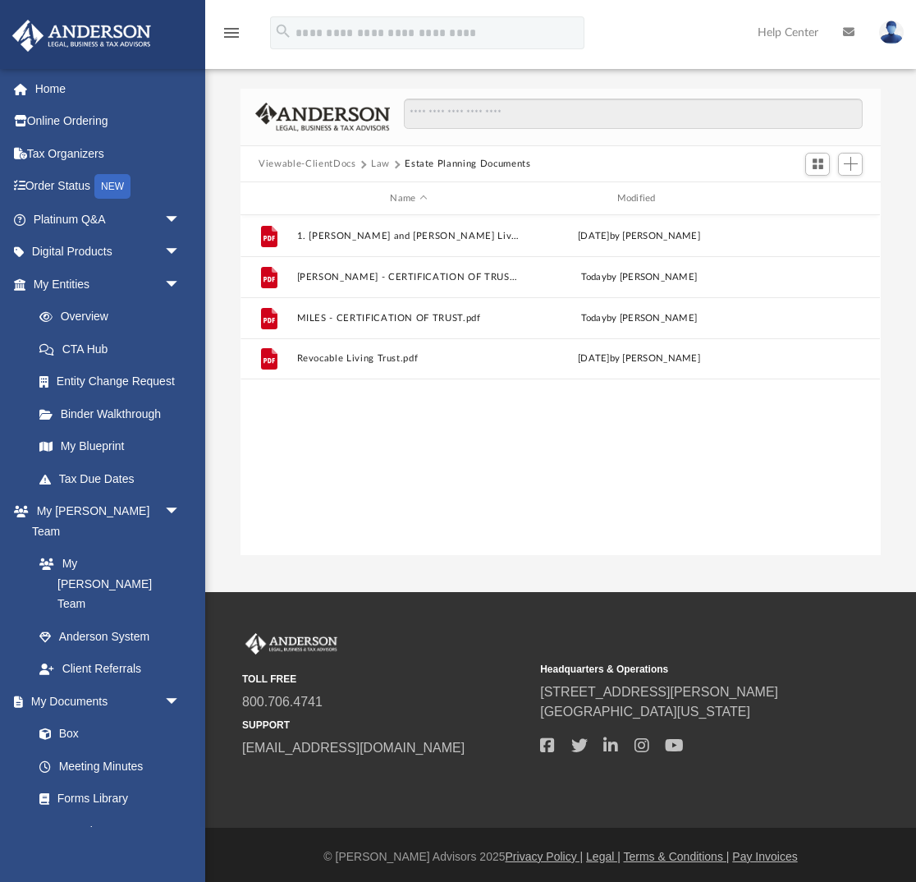 The image size is (916, 882). What do you see at coordinates (108, 219) in the screenshot?
I see `a: Platinum Q&Aarrow_drop_down` at bounding box center [108, 219].